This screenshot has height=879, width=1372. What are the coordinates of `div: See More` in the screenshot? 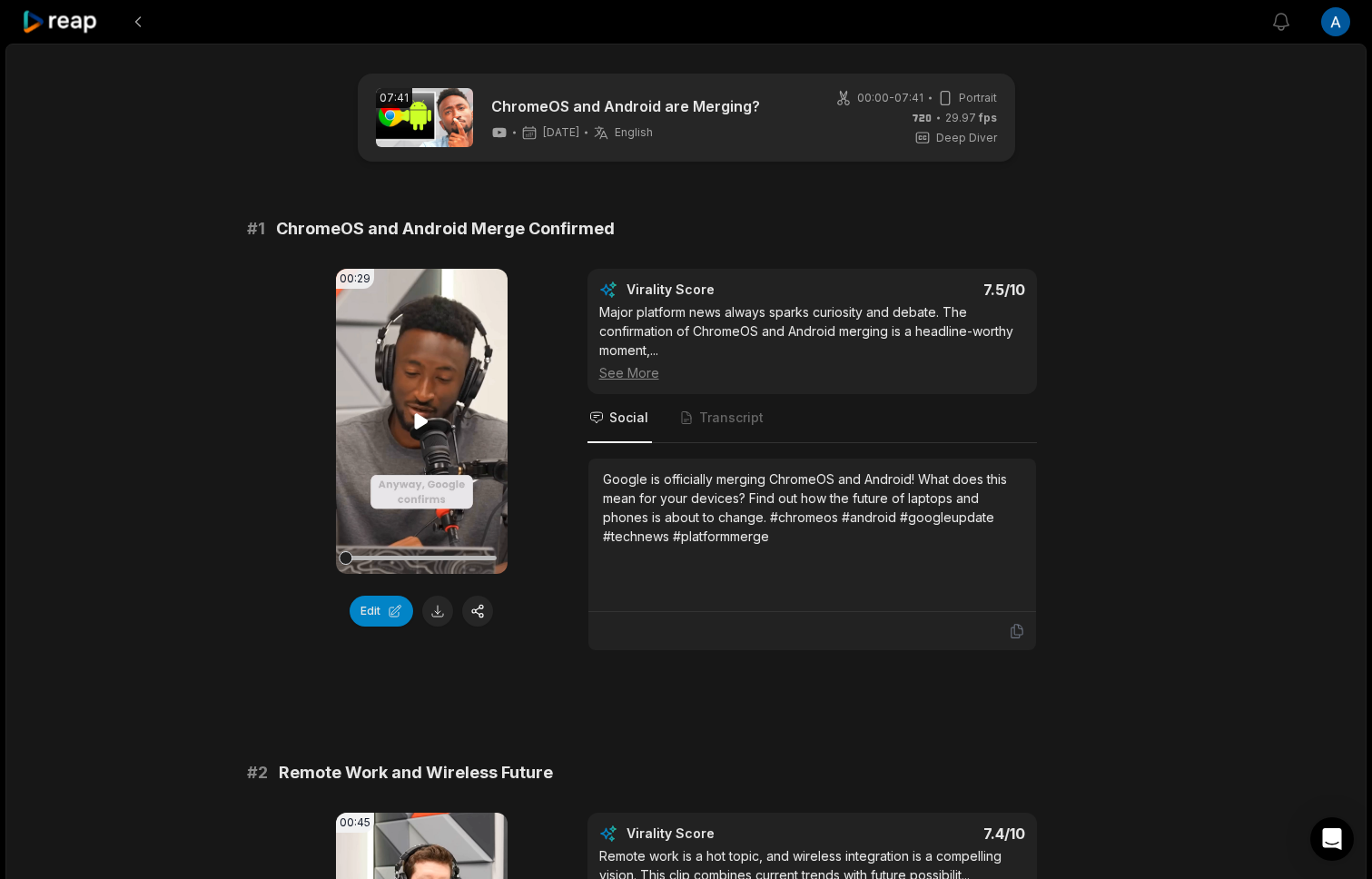 It's located at (812, 372).